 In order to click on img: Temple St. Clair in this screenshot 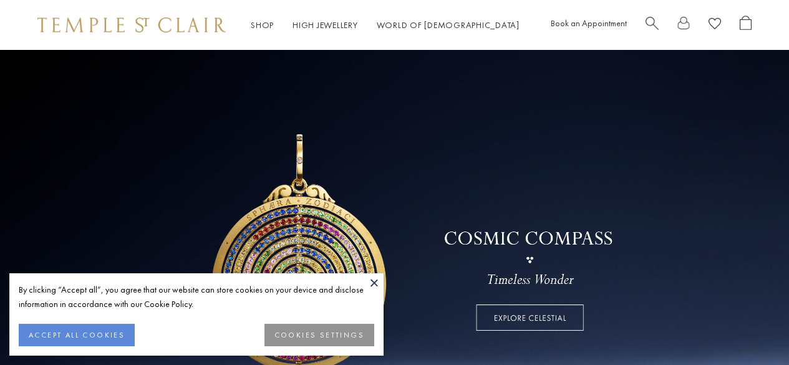, I will do `click(132, 25)`.